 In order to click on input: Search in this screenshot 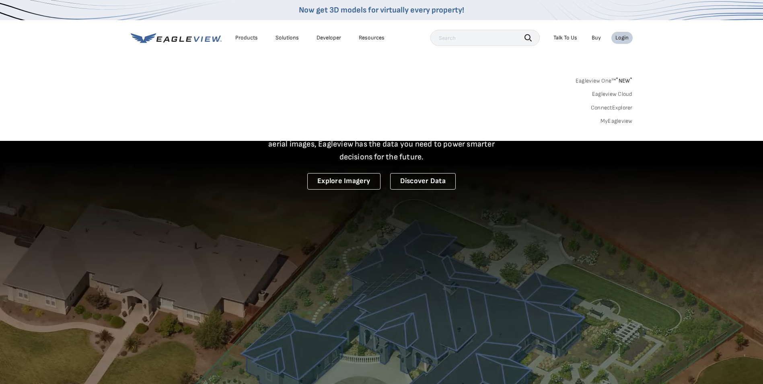, I will do `click(485, 38)`.